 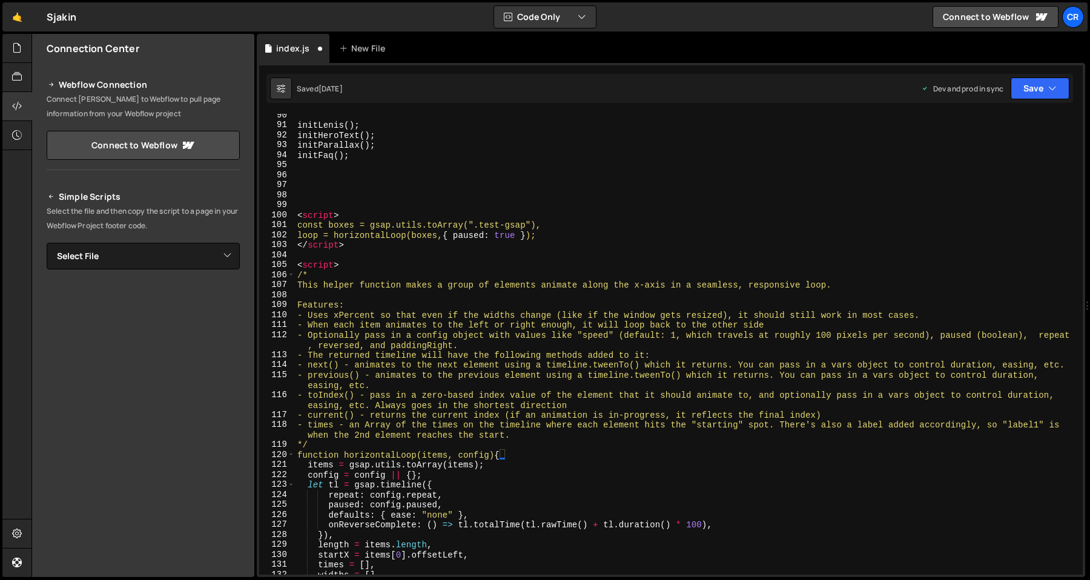 I want to click on div: 113, so click(x=277, y=355).